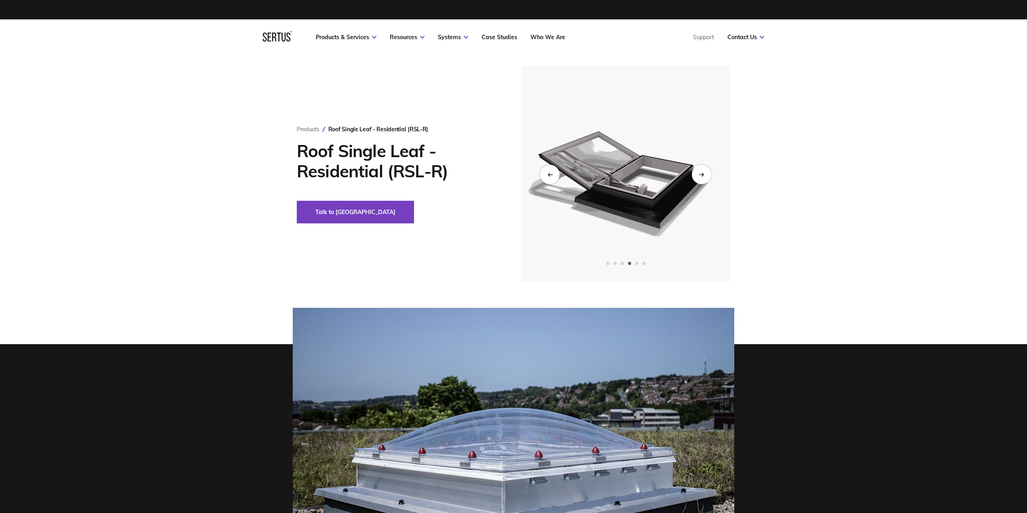 This screenshot has height=513, width=1027. I want to click on span: Go to slide 1, so click(608, 264).